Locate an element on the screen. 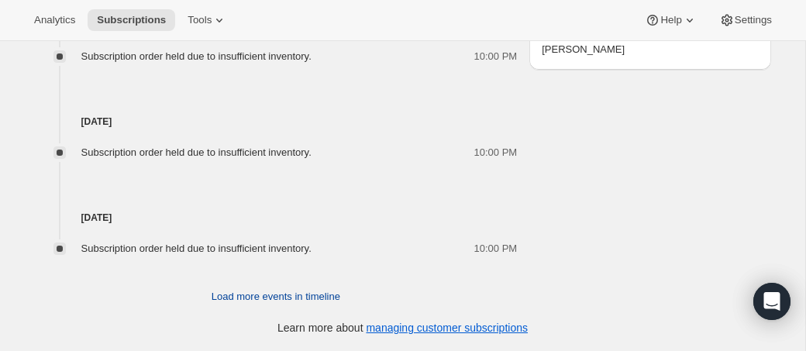  span: Help is located at coordinates (670, 20).